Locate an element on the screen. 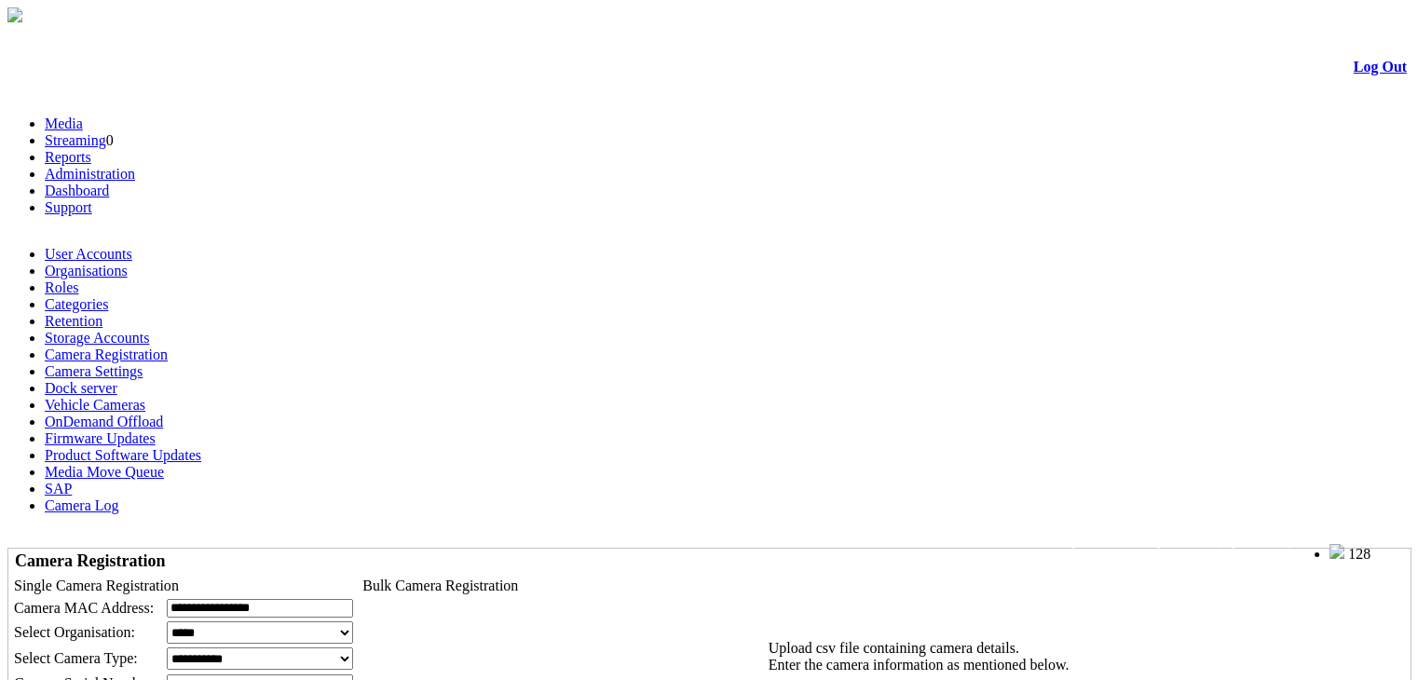  a: Categories is located at coordinates (76, 304).